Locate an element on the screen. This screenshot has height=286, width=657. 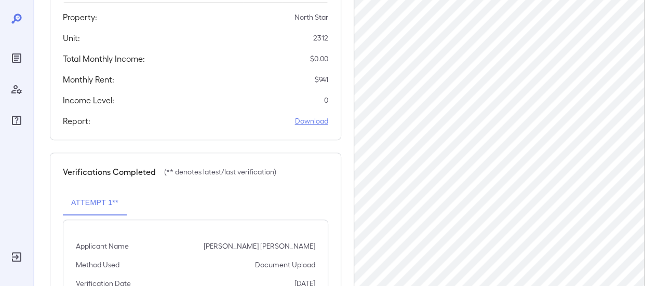
h5: Verifications Completed is located at coordinates (109, 172).